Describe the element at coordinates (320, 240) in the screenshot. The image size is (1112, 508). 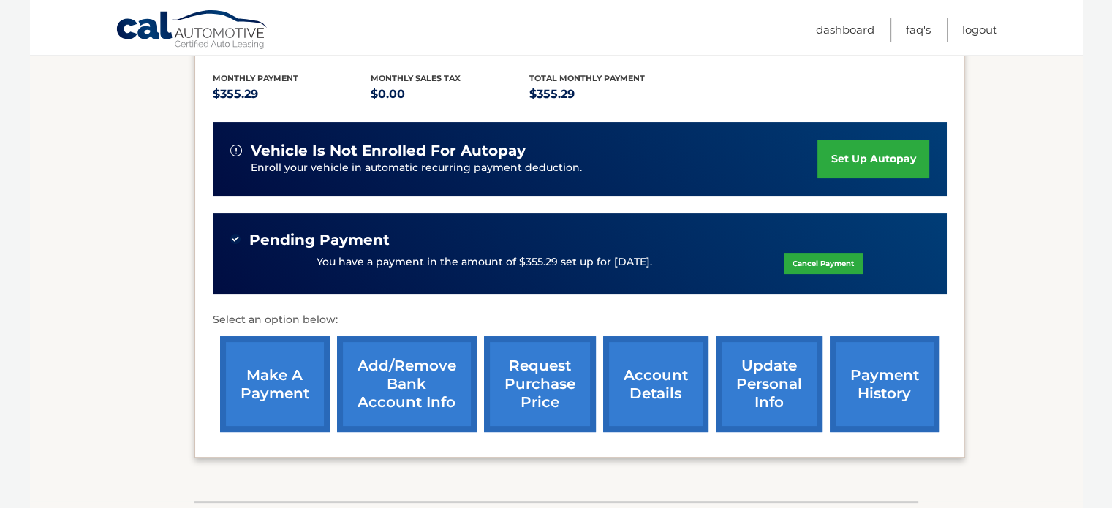
I see `span: Pending Payment` at that location.